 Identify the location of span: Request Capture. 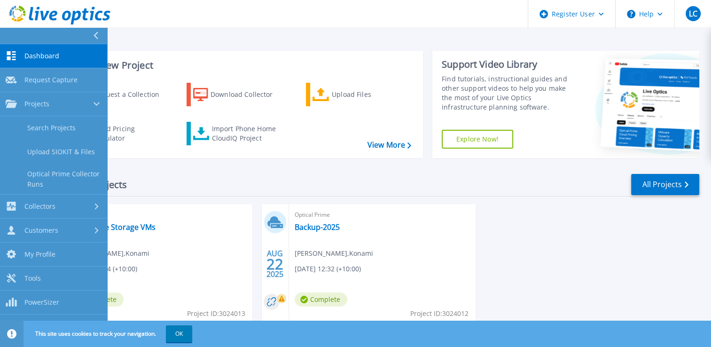
(51, 80).